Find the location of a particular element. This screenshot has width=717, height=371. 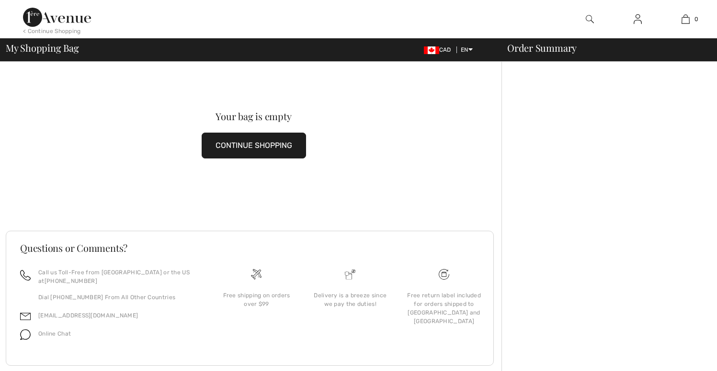

img: 1ère Avenue is located at coordinates (57, 17).